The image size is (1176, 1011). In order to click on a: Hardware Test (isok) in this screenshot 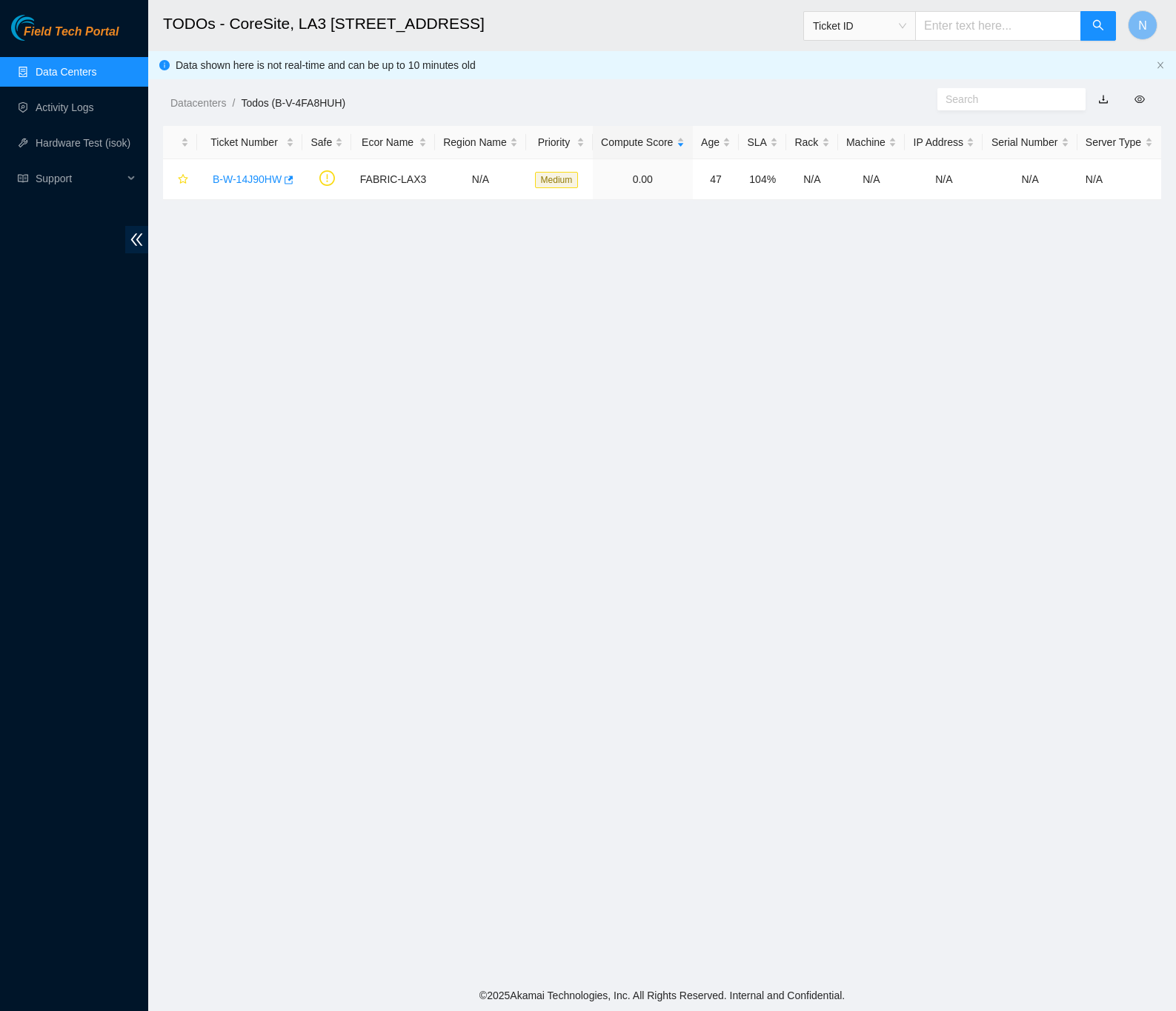, I will do `click(83, 143)`.